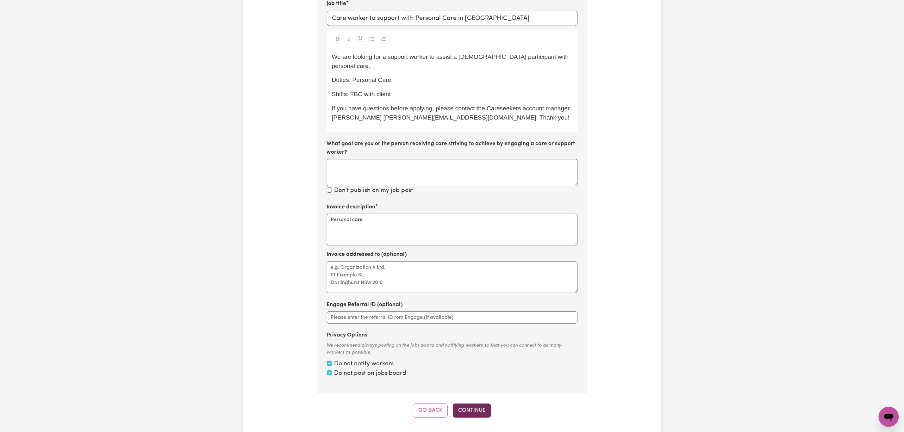 The height and width of the screenshot is (432, 904). I want to click on input: Please enter the referral ID rom Engage (if available), so click(452, 318).